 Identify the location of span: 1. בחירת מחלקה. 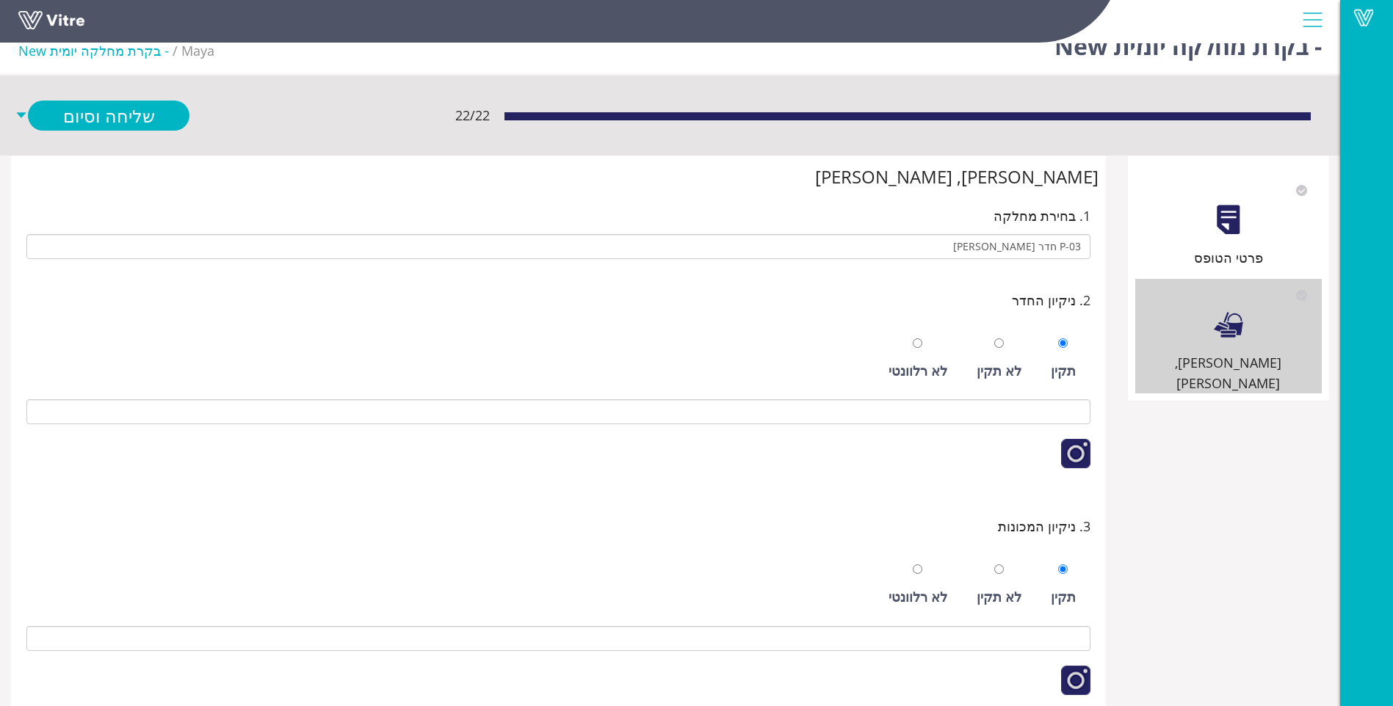
(1042, 216).